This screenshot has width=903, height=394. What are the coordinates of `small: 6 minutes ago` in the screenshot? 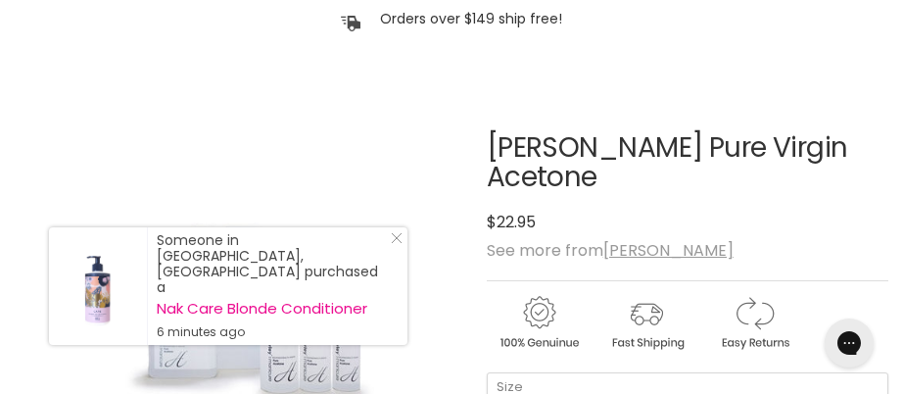 It's located at (272, 332).